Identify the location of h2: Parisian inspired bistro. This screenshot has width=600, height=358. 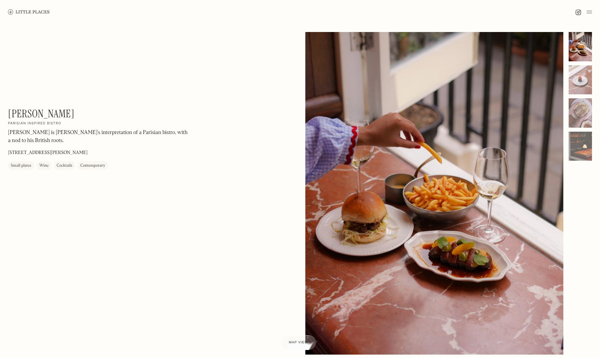
(35, 124).